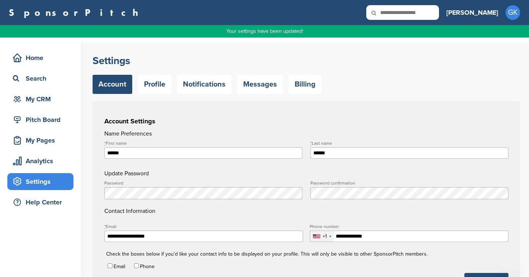  I want to click on label: Password confirmation, so click(410, 183).